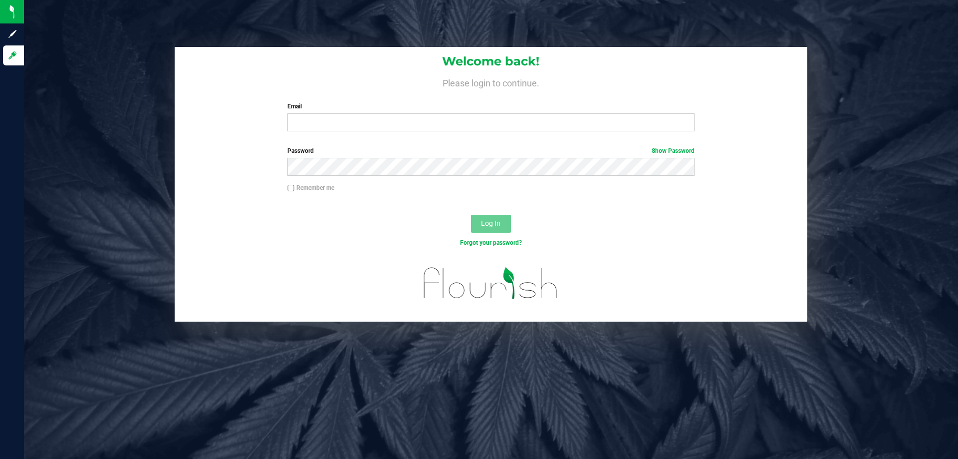 This screenshot has height=459, width=958. What do you see at coordinates (491, 106) in the screenshot?
I see `label: Email` at bounding box center [491, 106].